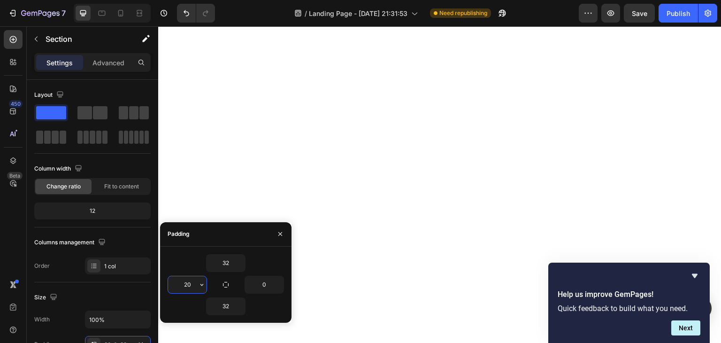 The image size is (721, 343). I want to click on p: Settings, so click(60, 62).